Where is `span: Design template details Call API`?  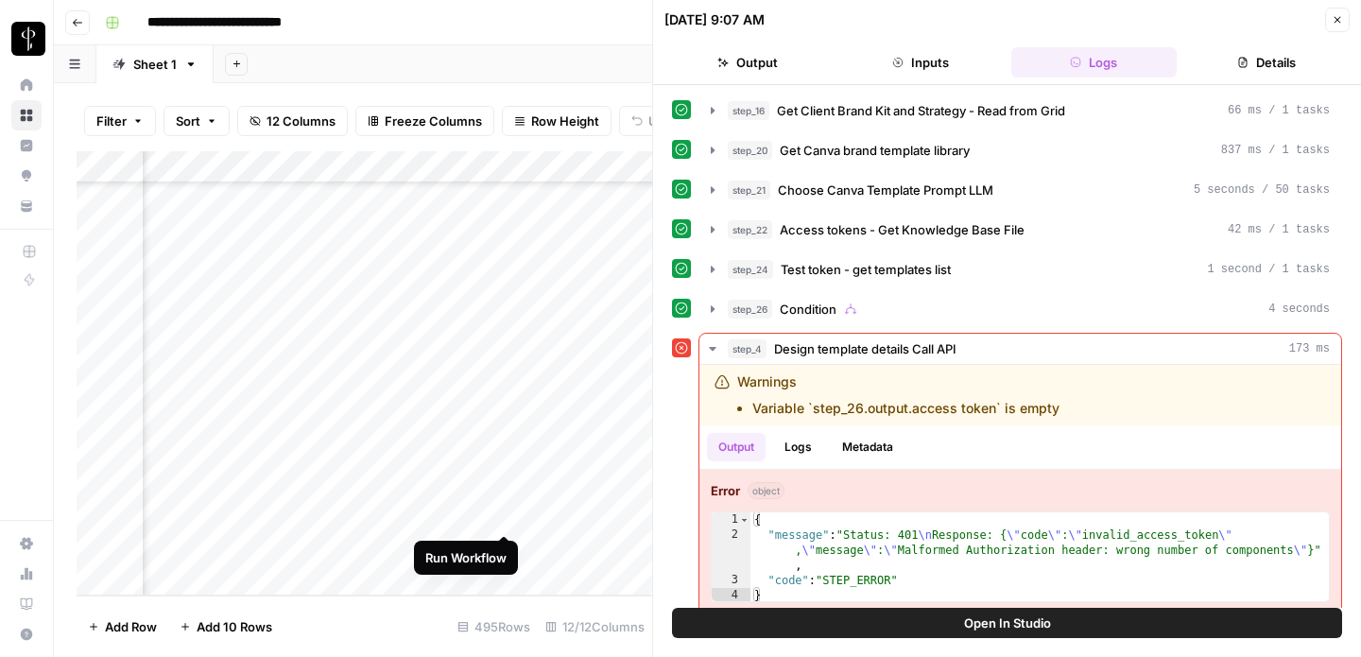
span: Design template details Call API is located at coordinates (865, 349).